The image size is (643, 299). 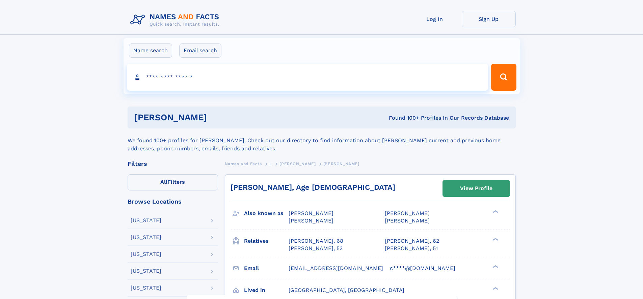 I want to click on span: All, so click(x=164, y=182).